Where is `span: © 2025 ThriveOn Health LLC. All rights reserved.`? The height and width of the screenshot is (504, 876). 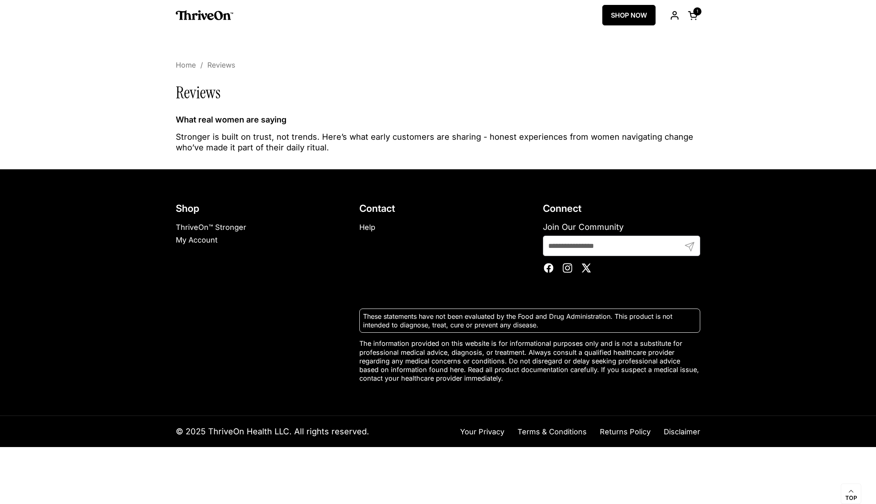 span: © 2025 ThriveOn Health LLC. All rights reserved. is located at coordinates (272, 431).